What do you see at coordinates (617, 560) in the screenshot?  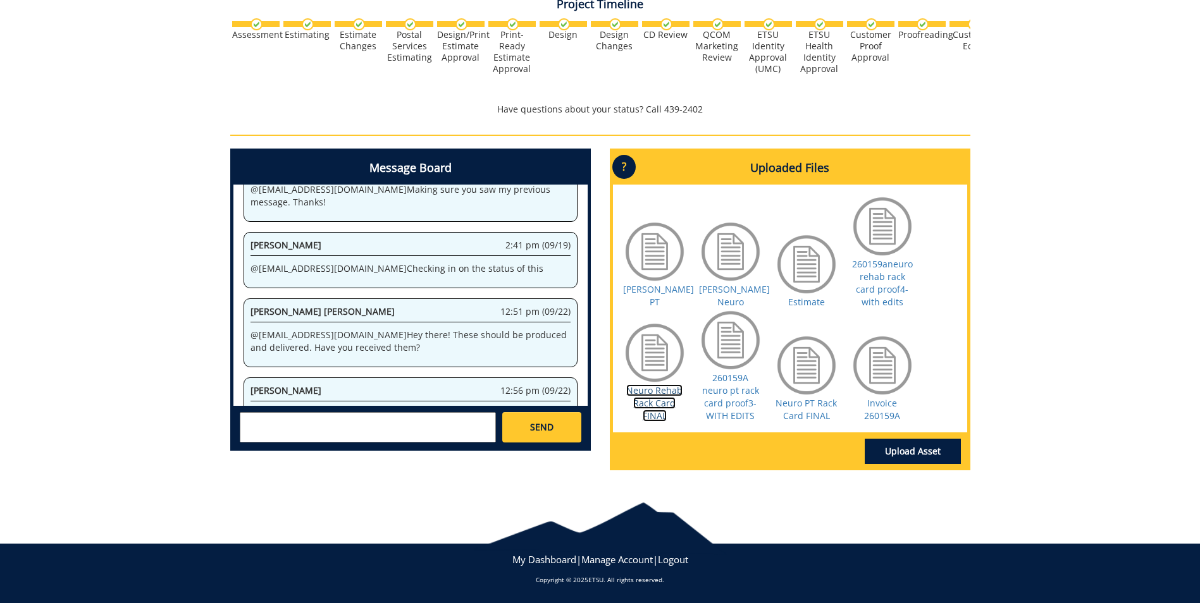 I see `a: Manage Account` at bounding box center [617, 560].